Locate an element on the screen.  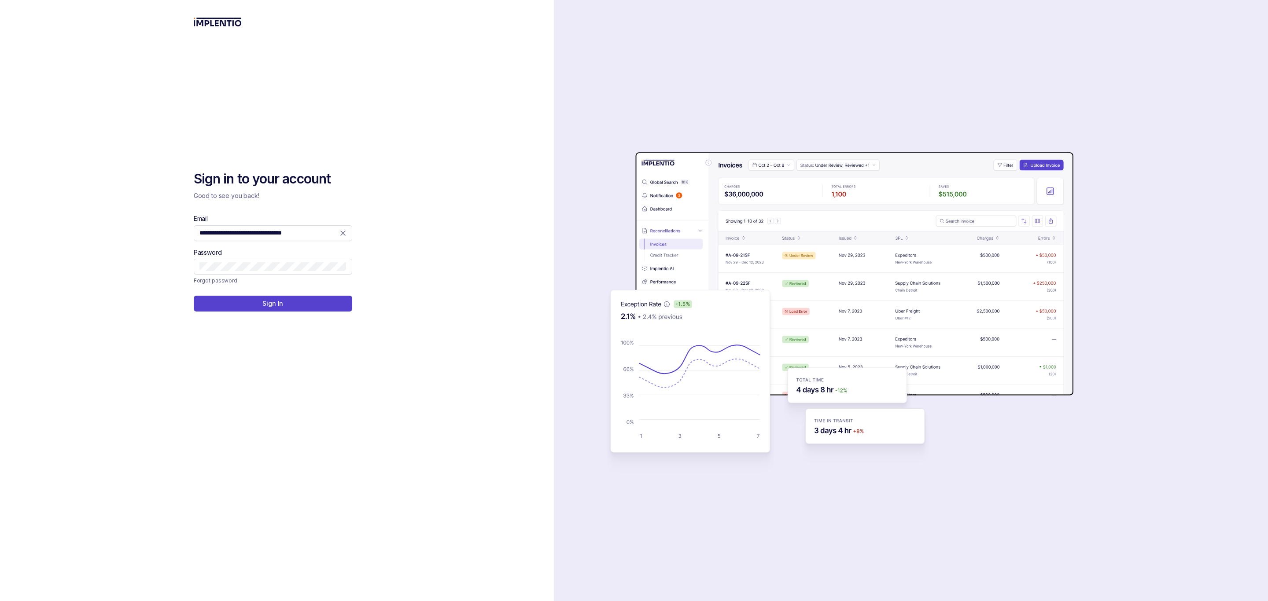
a: Link Forgot password is located at coordinates (215, 281).